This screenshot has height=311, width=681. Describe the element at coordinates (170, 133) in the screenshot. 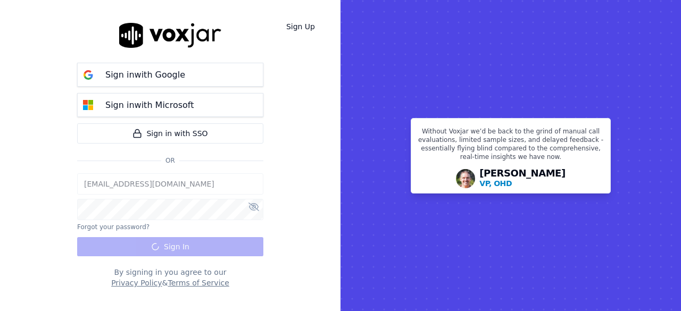

I see `a: Sign in with SSO` at that location.